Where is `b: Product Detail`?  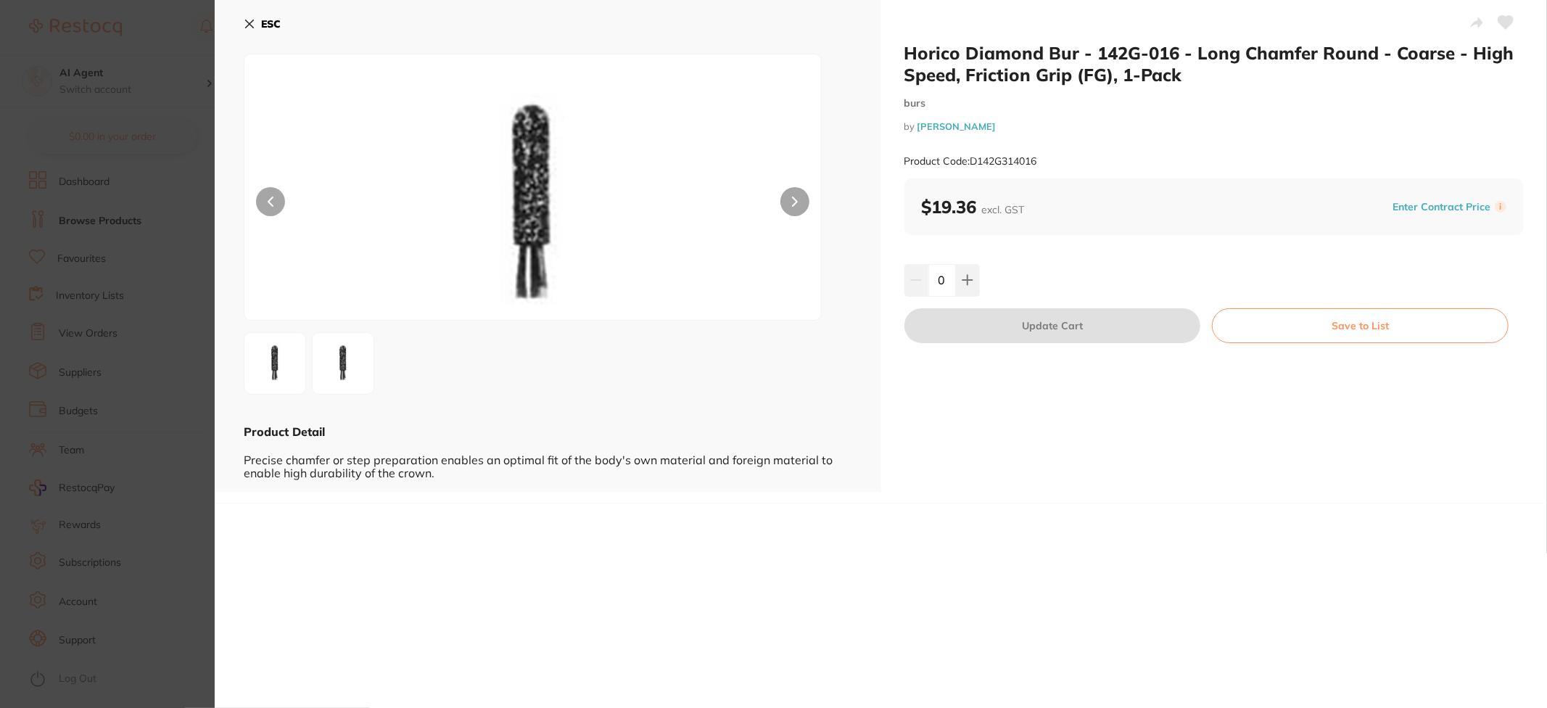
b: Product Detail is located at coordinates (284, 432).